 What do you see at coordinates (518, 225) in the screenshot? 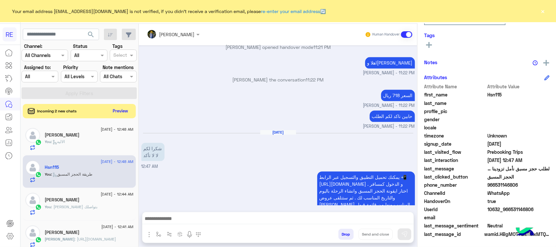
I see `span: 0` at bounding box center [518, 225].